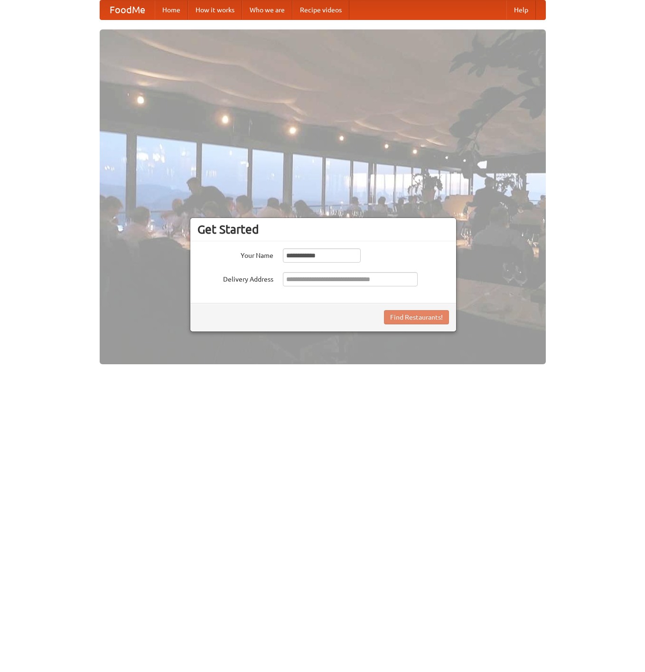 The height and width of the screenshot is (672, 645). I want to click on a: Who we are, so click(267, 10).